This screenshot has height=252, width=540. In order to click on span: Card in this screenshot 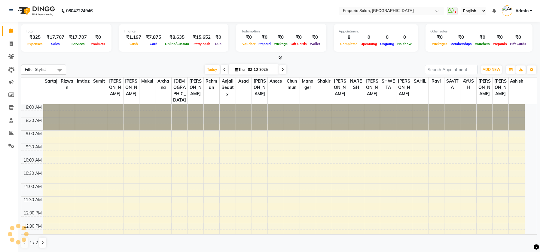, I will do `click(153, 44)`.